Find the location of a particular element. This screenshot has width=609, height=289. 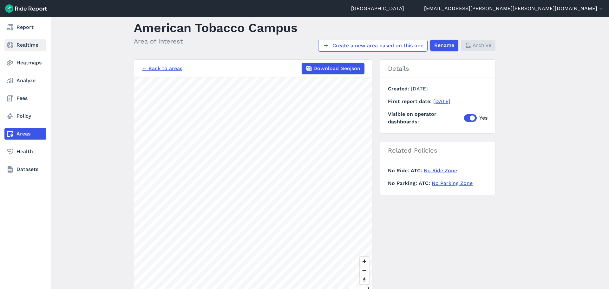

label: Yes is located at coordinates (476, 118).